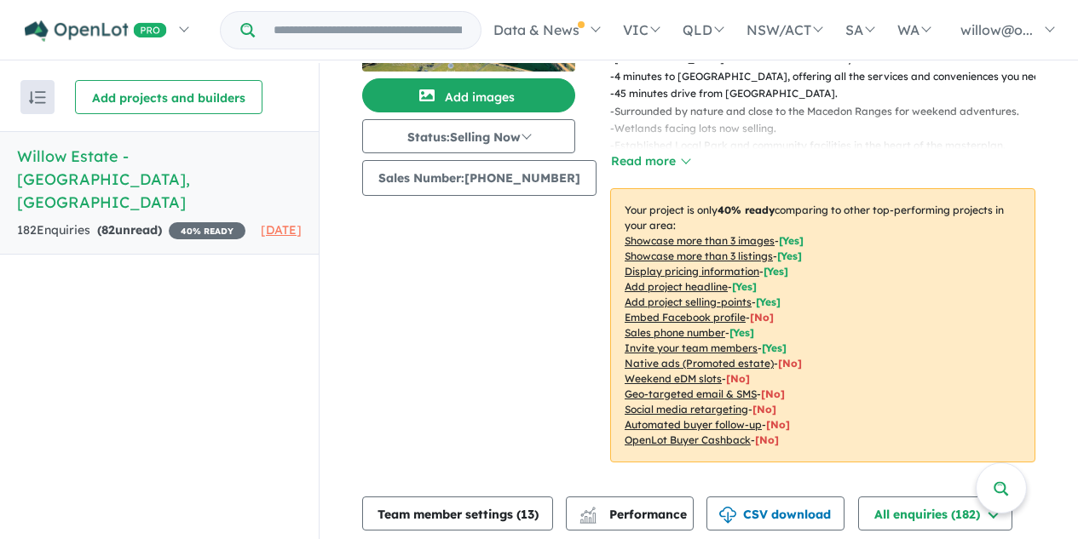 This screenshot has width=1078, height=539. What do you see at coordinates (469, 95) in the screenshot?
I see `button: Add images` at bounding box center [469, 95].